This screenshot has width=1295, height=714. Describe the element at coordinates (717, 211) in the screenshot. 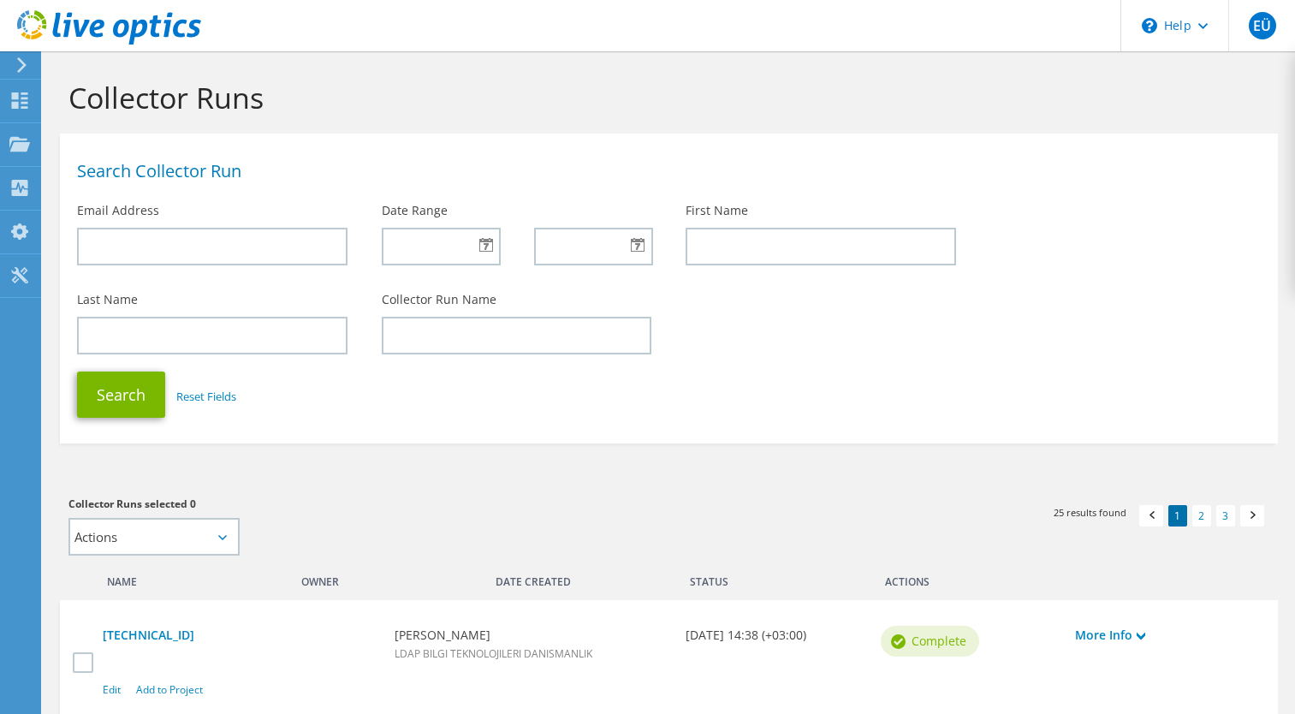

I see `label: First Name` at that location.